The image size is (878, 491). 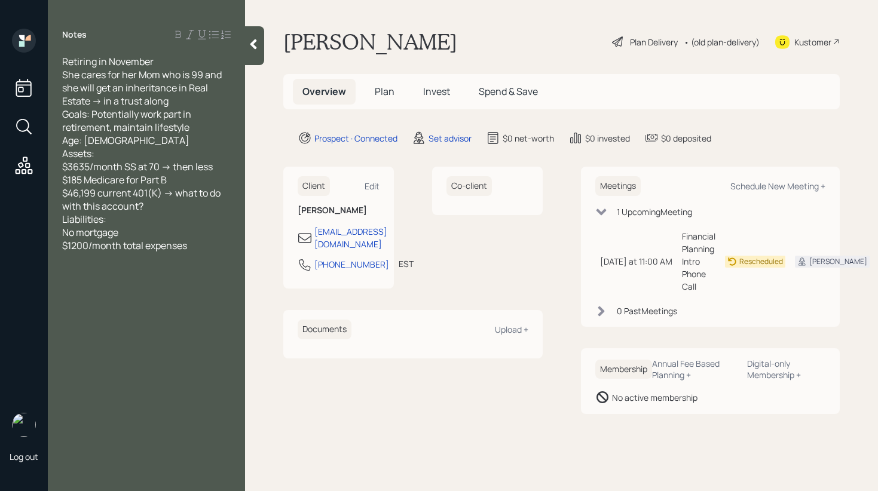 I want to click on span: Goals: Potentially work part in retirement, maintain lifestyle, so click(x=127, y=121).